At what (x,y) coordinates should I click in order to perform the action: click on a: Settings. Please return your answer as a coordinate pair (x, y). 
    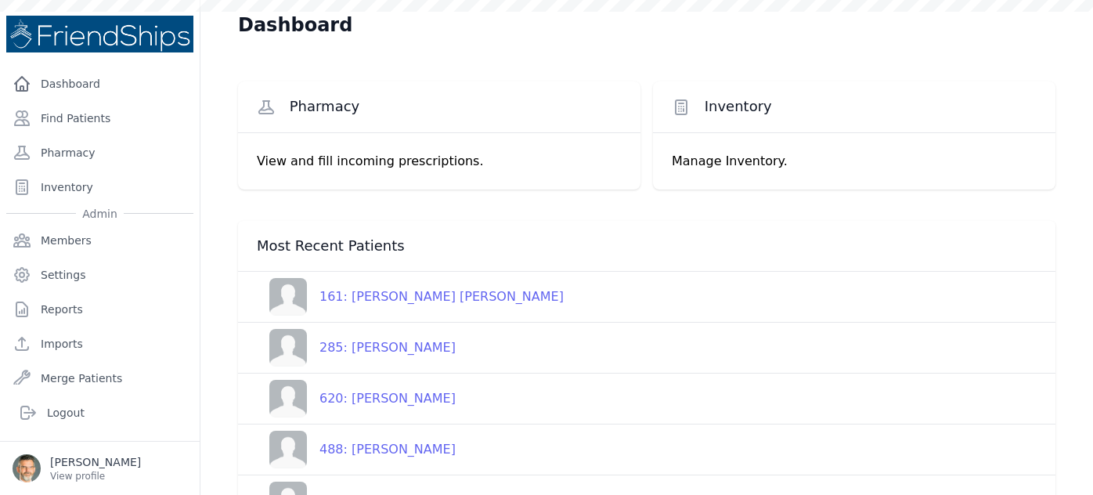
    Looking at the image, I should click on (99, 275).